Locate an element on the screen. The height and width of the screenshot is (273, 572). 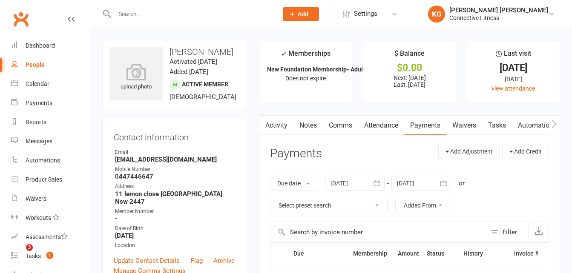
button: Filter is located at coordinates (507, 233).